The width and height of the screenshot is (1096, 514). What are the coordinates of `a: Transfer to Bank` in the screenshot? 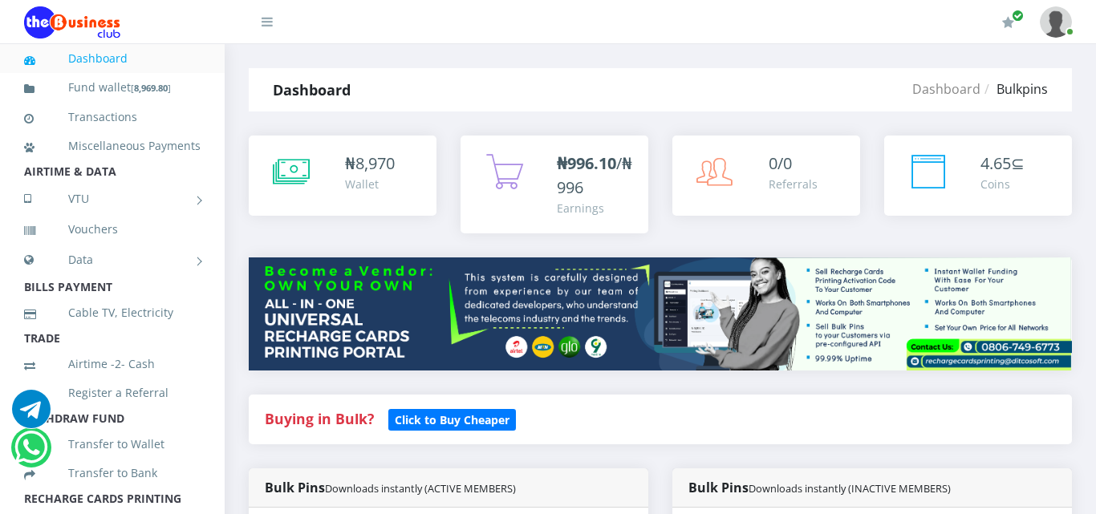 It's located at (112, 473).